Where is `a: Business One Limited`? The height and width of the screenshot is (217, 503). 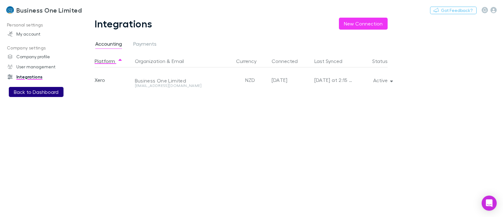
a: Business One Limited is located at coordinates (44, 10).